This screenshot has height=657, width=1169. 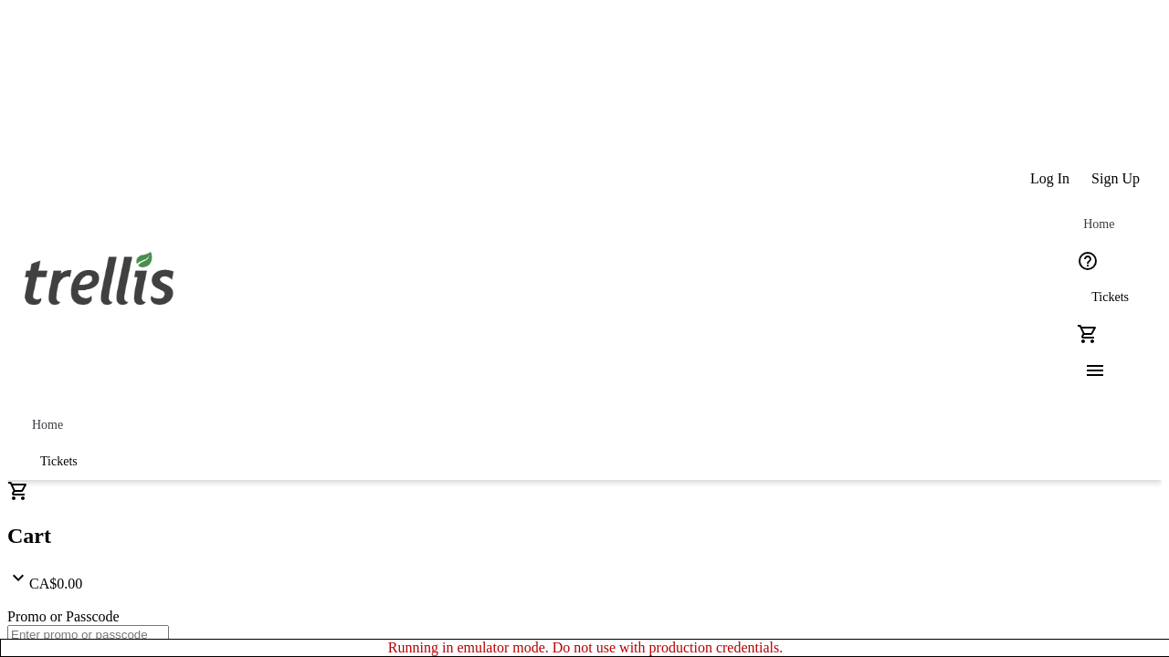 What do you see at coordinates (584, 536) in the screenshot?
I see `div: CartCA$0.00` at bounding box center [584, 536].